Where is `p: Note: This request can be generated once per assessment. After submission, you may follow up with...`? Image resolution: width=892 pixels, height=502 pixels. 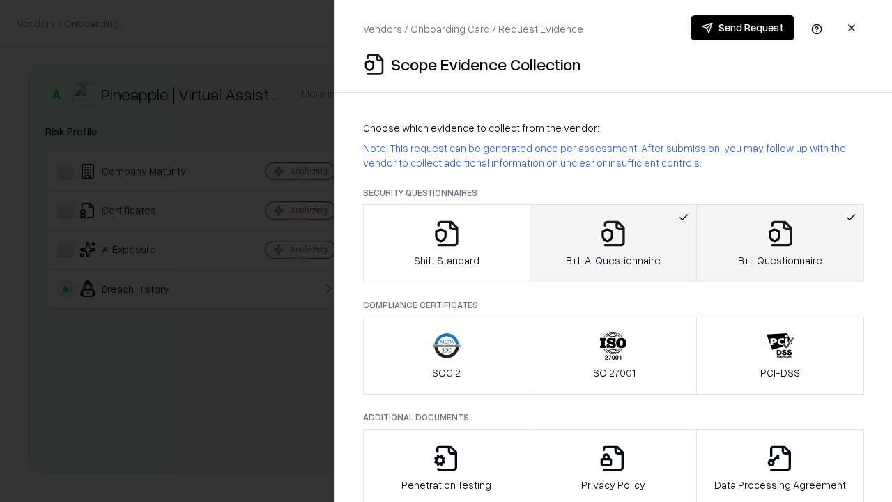 p: Note: This request can be generated once per assessment. After submission, you may follow up with... is located at coordinates (614, 155).